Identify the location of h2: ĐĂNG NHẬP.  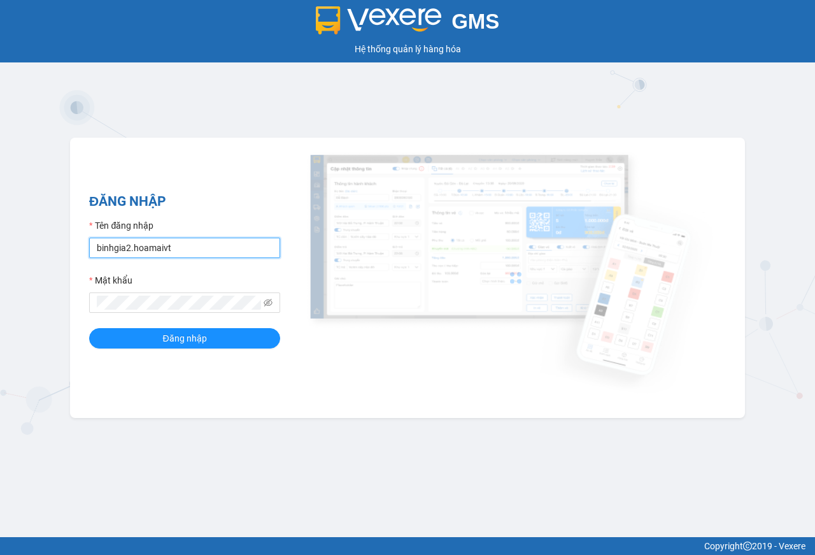
(185, 201).